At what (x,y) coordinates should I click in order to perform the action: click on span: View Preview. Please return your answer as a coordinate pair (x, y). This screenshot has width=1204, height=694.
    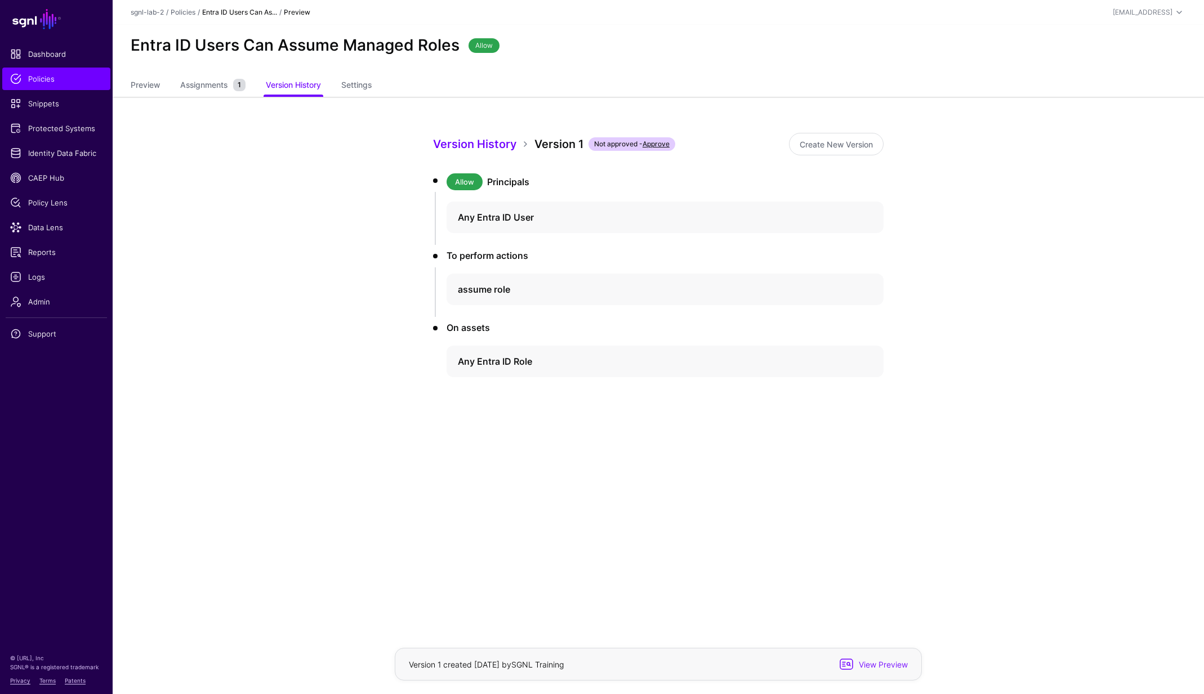
    Looking at the image, I should click on (882, 665).